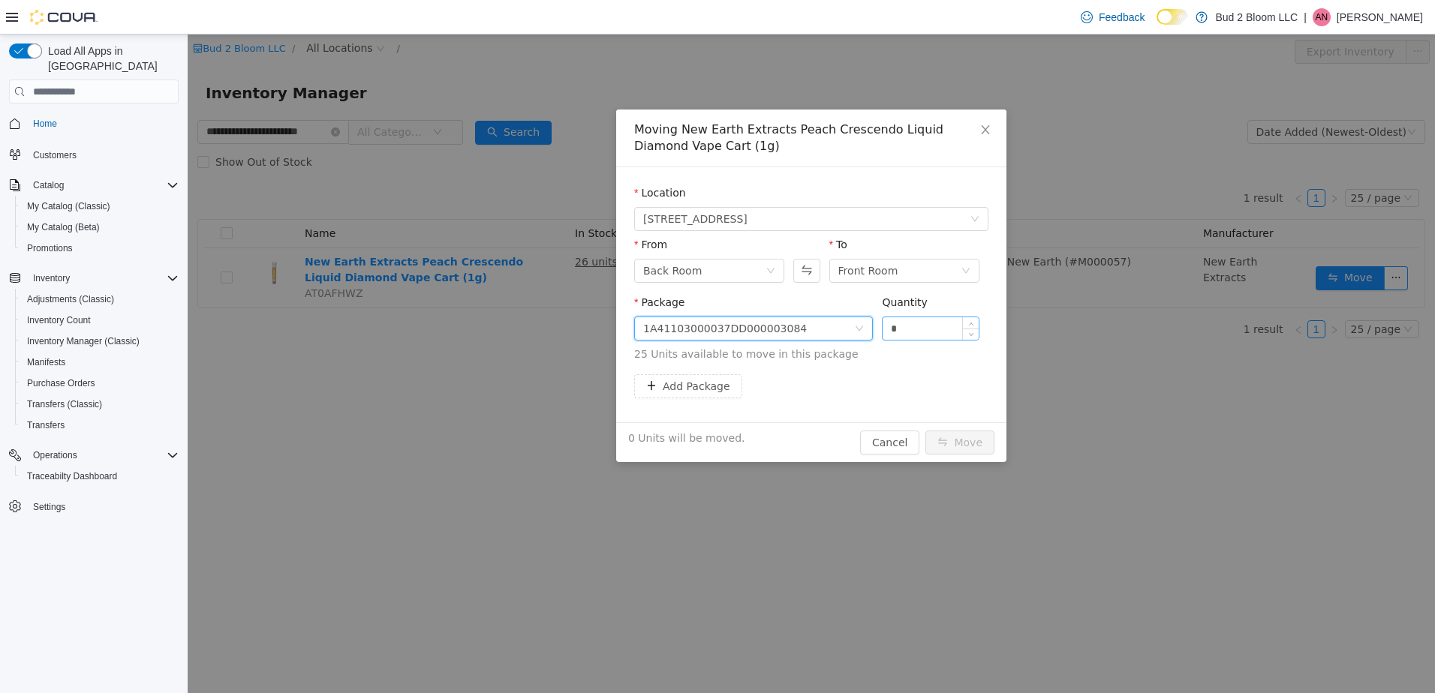  Describe the element at coordinates (624, 320) in the screenshot. I see `span: 25 Units available to move in this package` at that location.